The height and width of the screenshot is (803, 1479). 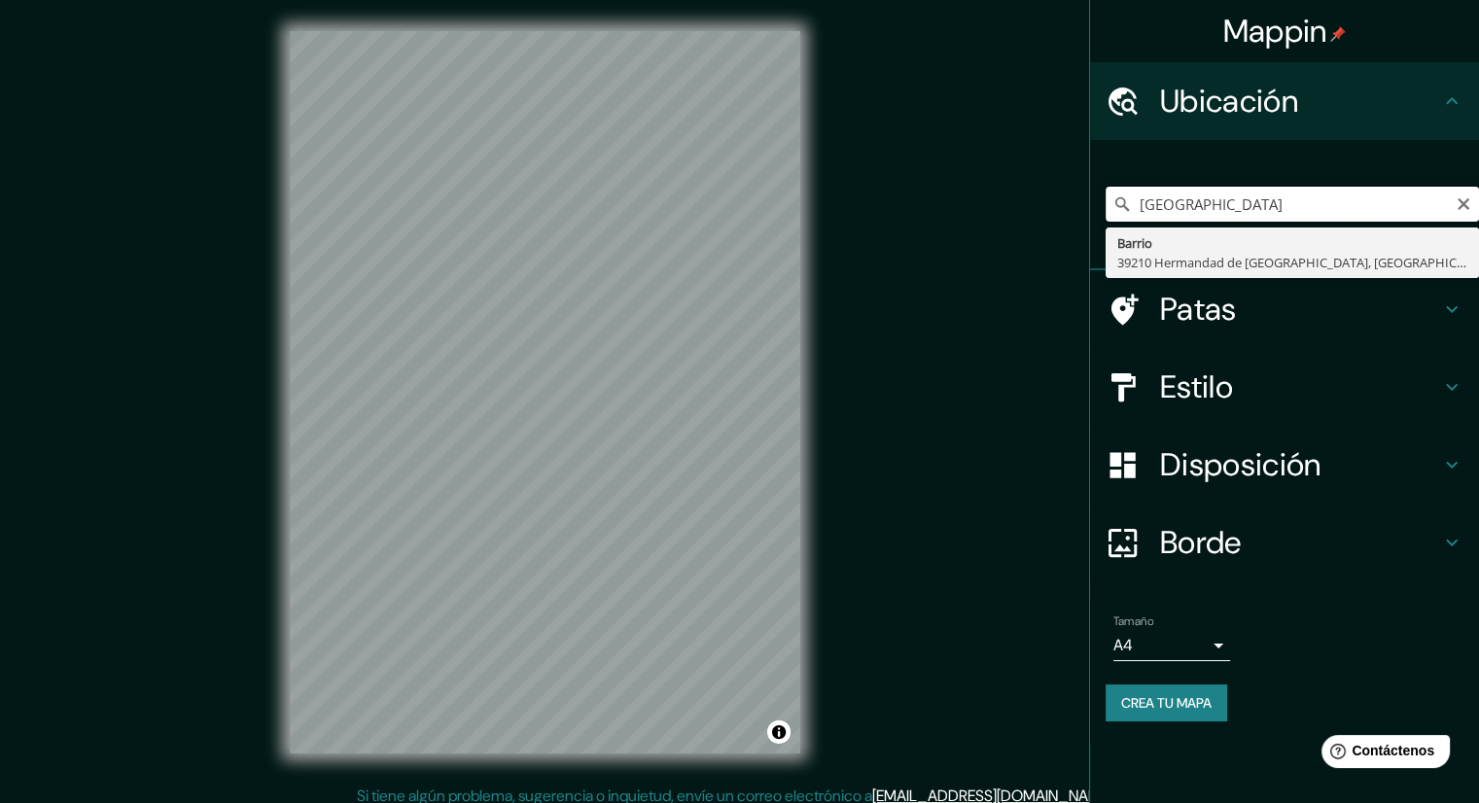 What do you see at coordinates (1240, 465) in the screenshot?
I see `font: Disposición` at bounding box center [1240, 465].